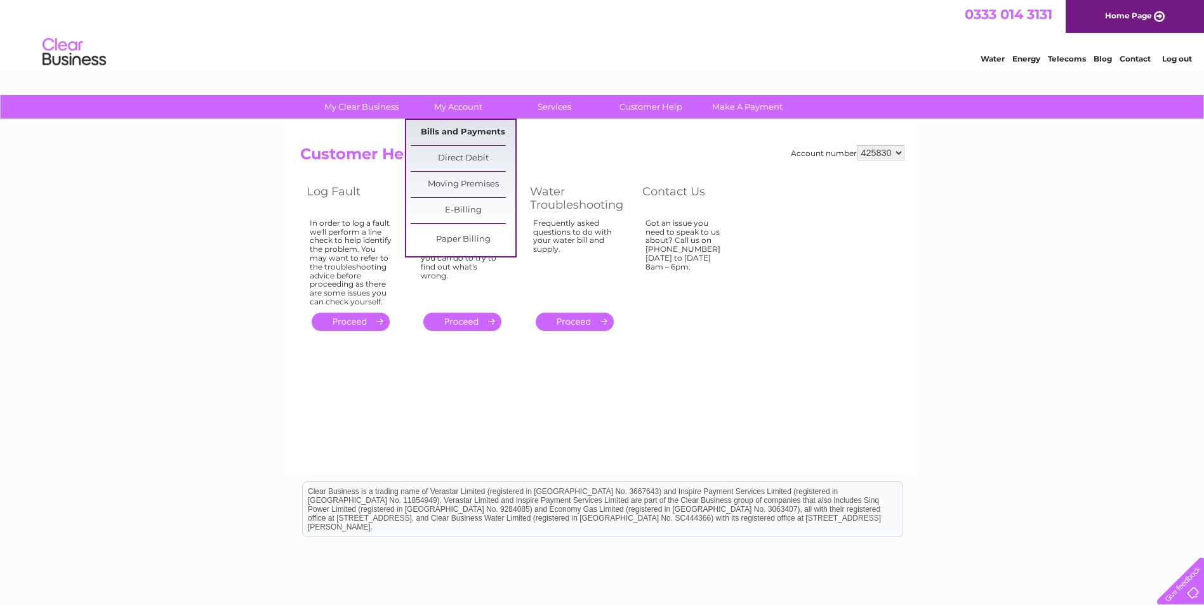 The width and height of the screenshot is (1204, 605). I want to click on th: Water Troubleshooting, so click(579, 198).